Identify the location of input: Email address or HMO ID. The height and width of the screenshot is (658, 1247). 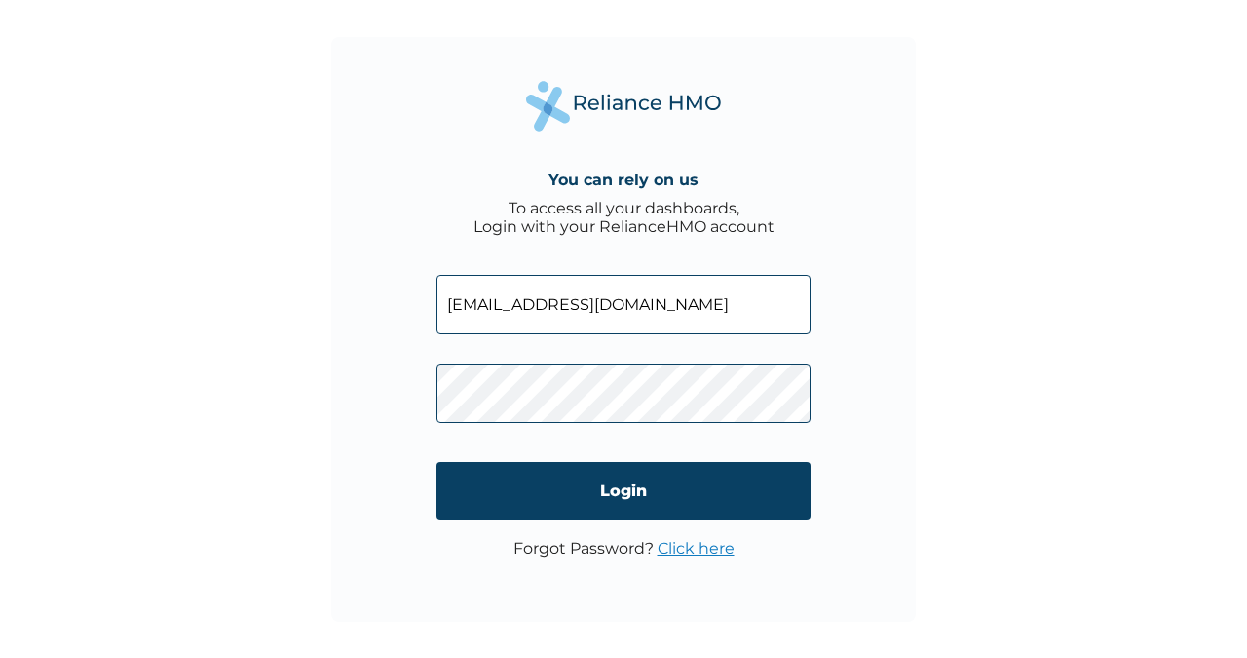
(623, 304).